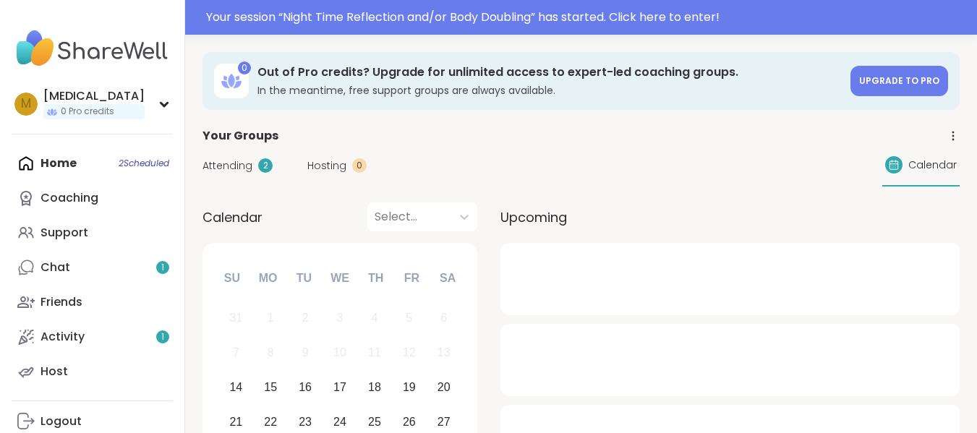 This screenshot has width=977, height=433. Describe the element at coordinates (409, 318) in the screenshot. I see `div: Not available Friday, September 5th, 2025` at that location.